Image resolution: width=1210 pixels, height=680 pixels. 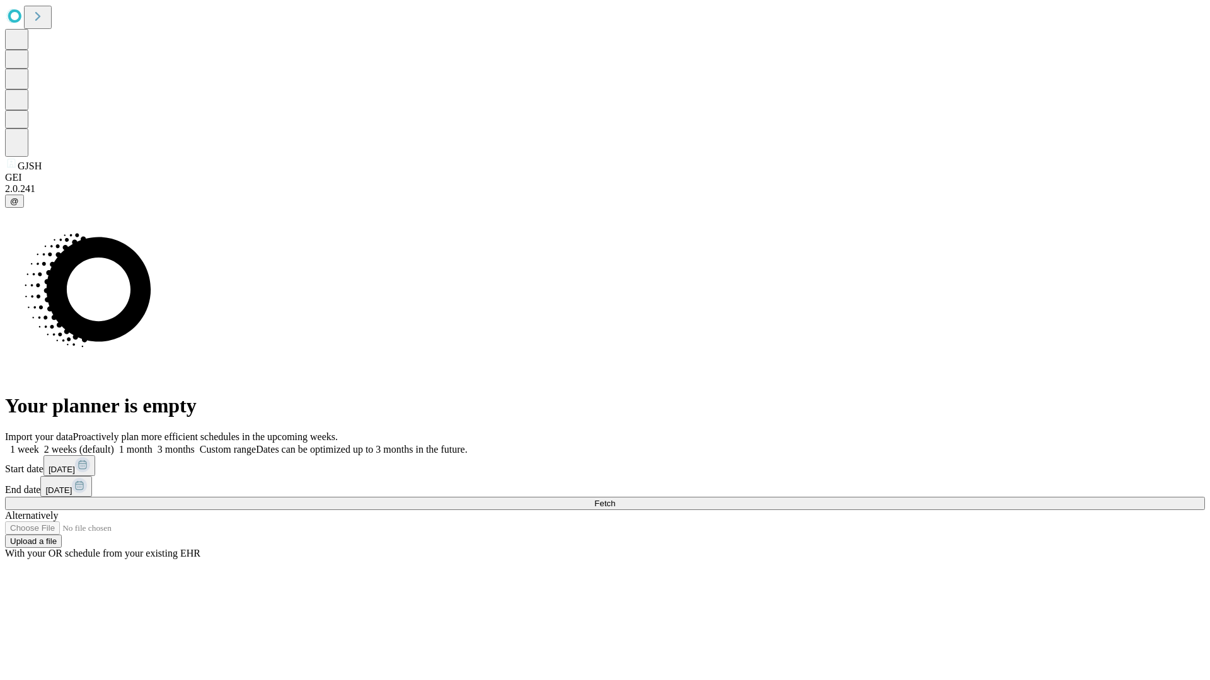 What do you see at coordinates (176, 449) in the screenshot?
I see `span: 3 months` at bounding box center [176, 449].